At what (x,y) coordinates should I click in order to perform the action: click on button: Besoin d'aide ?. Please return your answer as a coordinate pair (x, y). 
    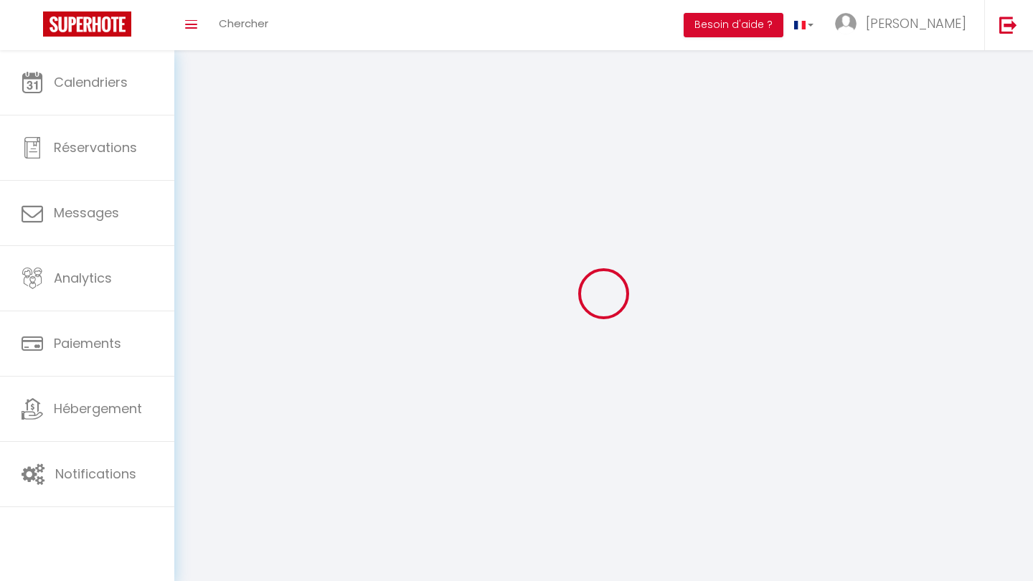
    Looking at the image, I should click on (733, 25).